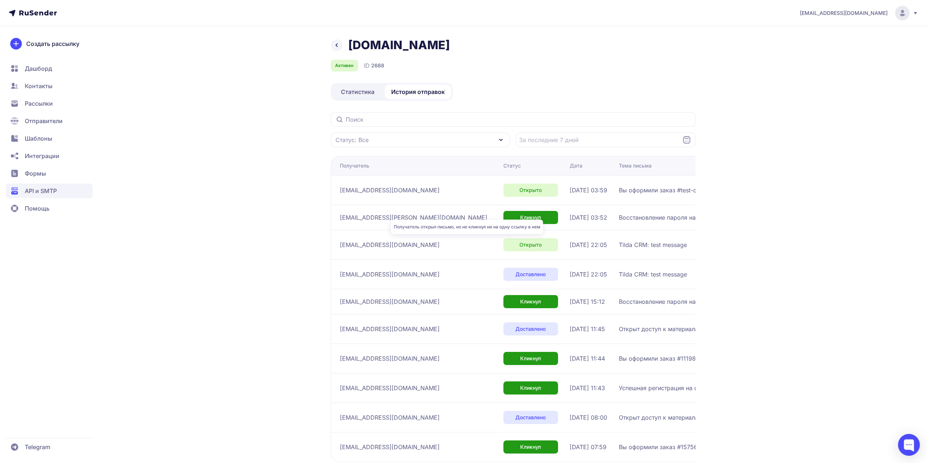 The height and width of the screenshot is (463, 927). What do you see at coordinates (41, 191) in the screenshot?
I see `span: API и SMTP` at bounding box center [41, 191].